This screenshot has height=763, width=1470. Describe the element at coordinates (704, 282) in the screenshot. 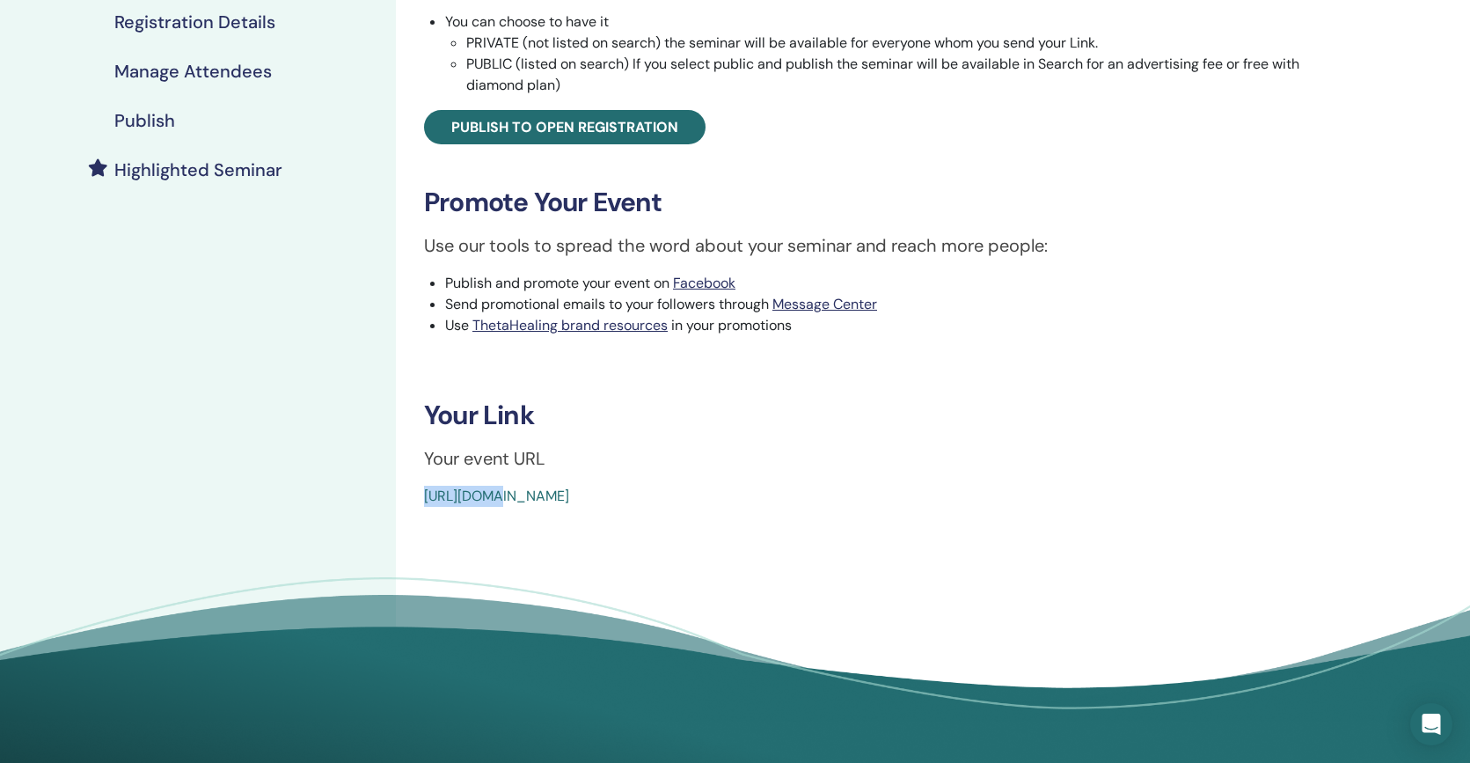

I see `a: Facebook` at that location.